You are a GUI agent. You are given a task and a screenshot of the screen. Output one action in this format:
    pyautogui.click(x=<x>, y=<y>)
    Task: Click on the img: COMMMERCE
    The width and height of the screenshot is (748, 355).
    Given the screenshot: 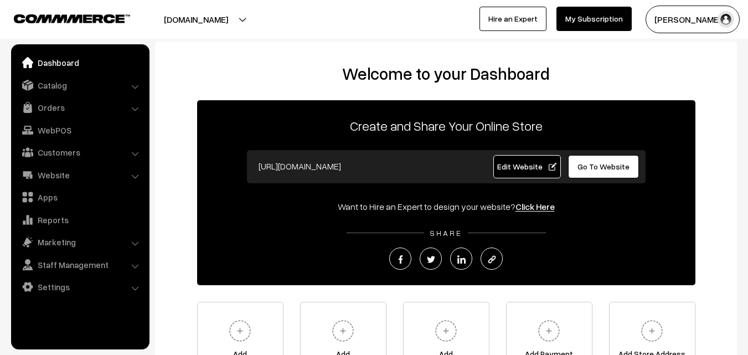 What is the action you would take?
    pyautogui.click(x=72, y=18)
    